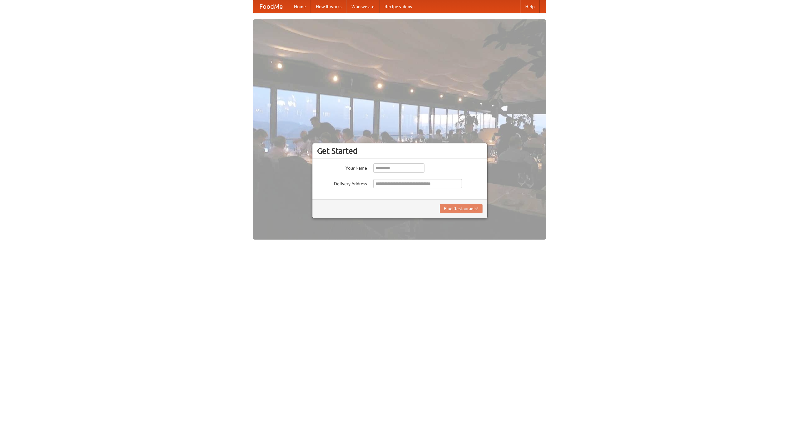  Describe the element at coordinates (329, 7) in the screenshot. I see `a: How it works` at that location.